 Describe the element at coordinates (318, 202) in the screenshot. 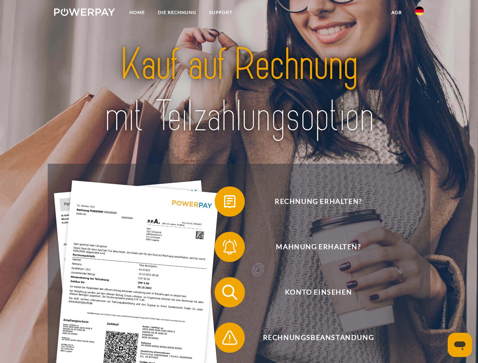

I see `span: Rechnung erhalten?` at that location.